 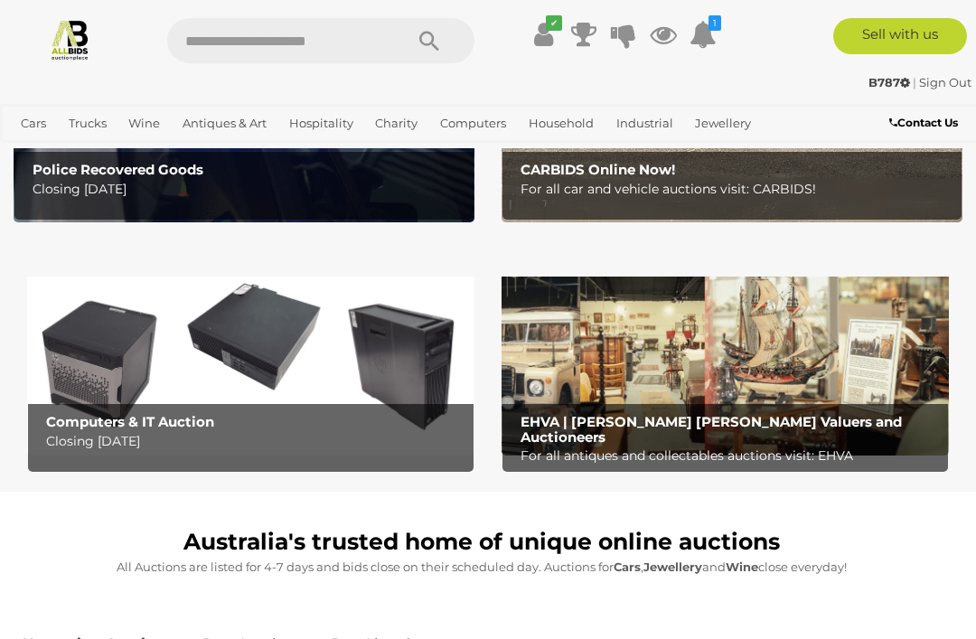 What do you see at coordinates (481, 542) in the screenshot?
I see `h1: Australia's trusted home of unique online auctions` at bounding box center [481, 542].